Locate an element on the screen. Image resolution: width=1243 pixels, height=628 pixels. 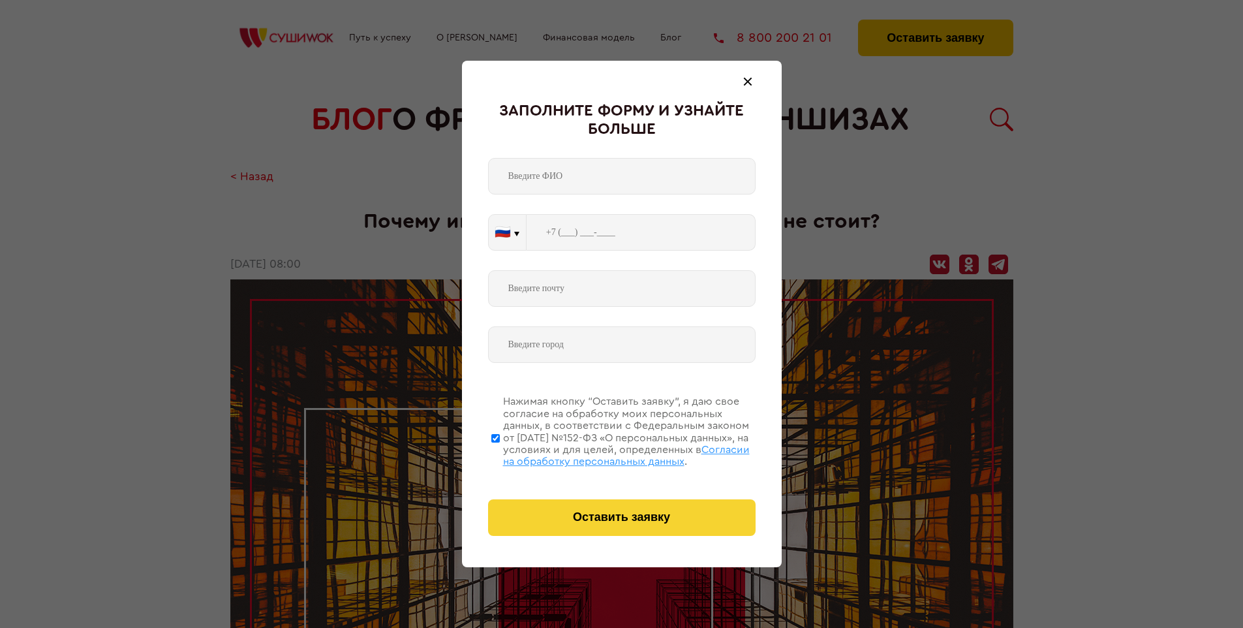
input: +7 (___) ___-____ is located at coordinates (641, 232).